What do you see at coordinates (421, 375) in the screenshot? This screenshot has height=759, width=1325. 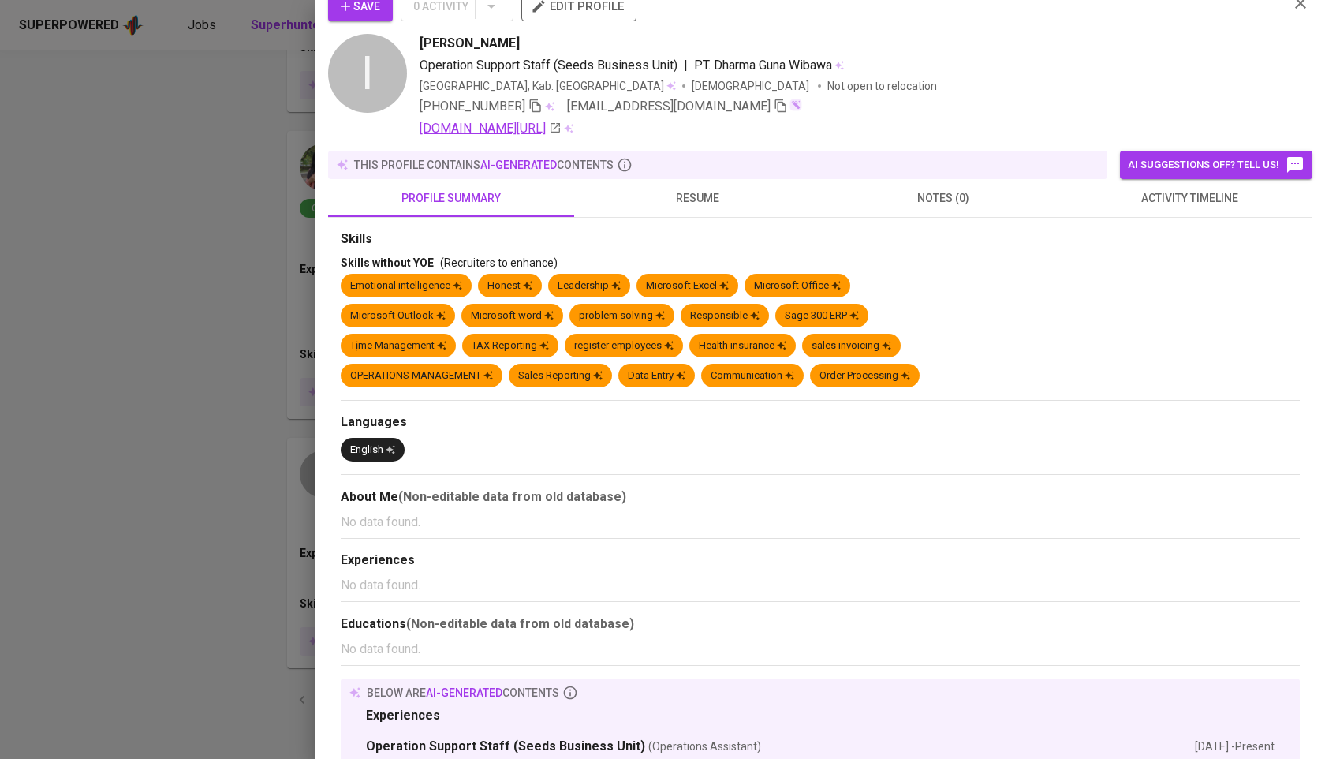 I see `div: OPERATIONS MANAGEMENT` at bounding box center [421, 375].